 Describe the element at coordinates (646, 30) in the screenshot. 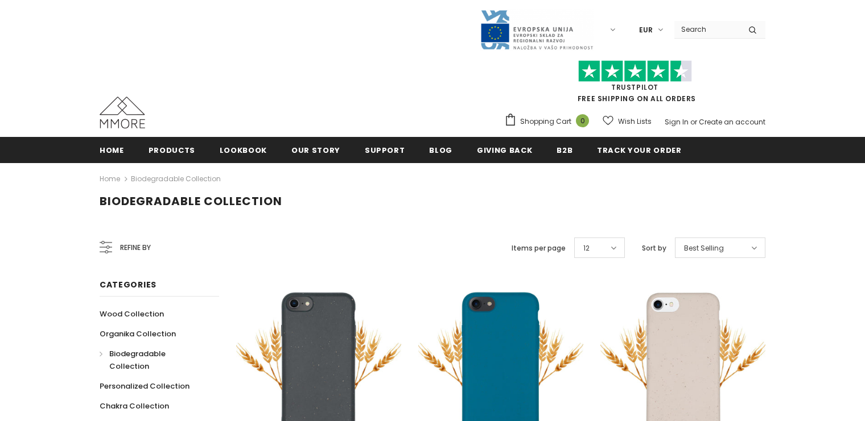

I see `span: EUR` at that location.